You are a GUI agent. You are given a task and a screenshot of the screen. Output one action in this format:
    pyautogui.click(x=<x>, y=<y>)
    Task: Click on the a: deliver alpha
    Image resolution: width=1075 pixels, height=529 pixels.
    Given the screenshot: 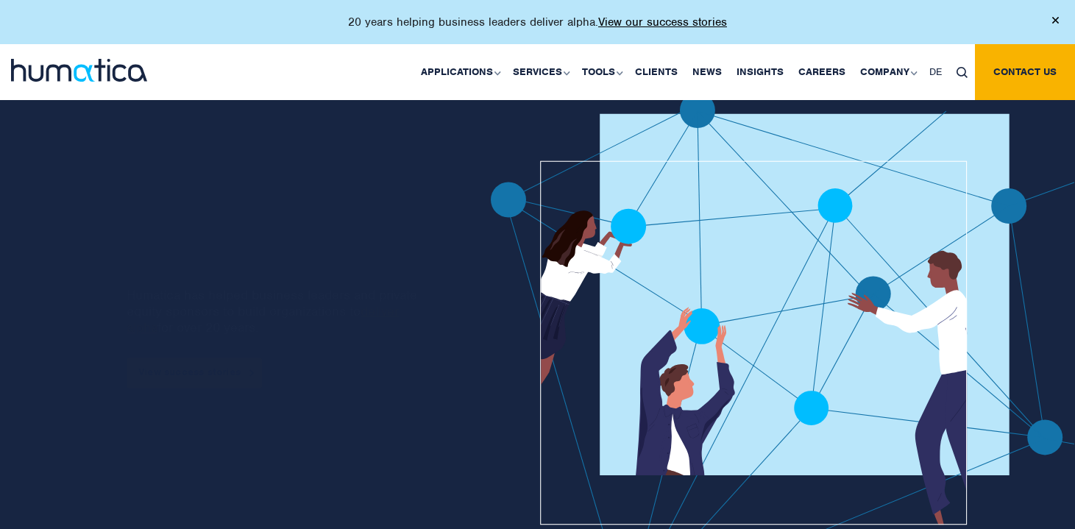 What is the action you would take?
    pyautogui.click(x=263, y=319)
    